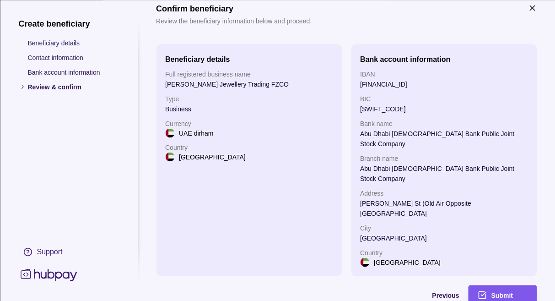 This screenshot has height=301, width=555. Describe the element at coordinates (69, 251) in the screenshot. I see `a: Support` at that location.